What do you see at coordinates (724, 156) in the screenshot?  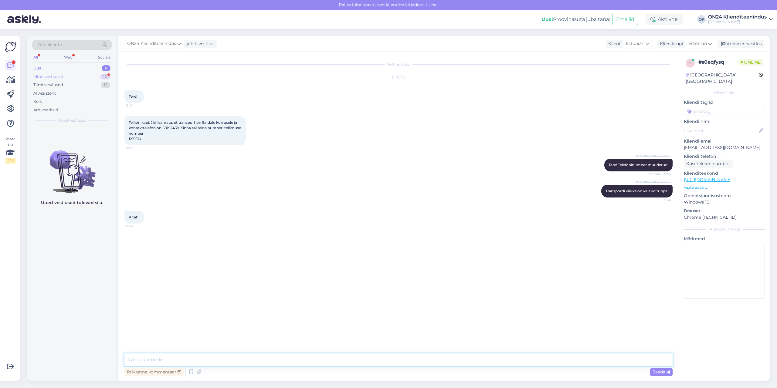 I see `p: Kliendi telefon` at bounding box center [724, 156].